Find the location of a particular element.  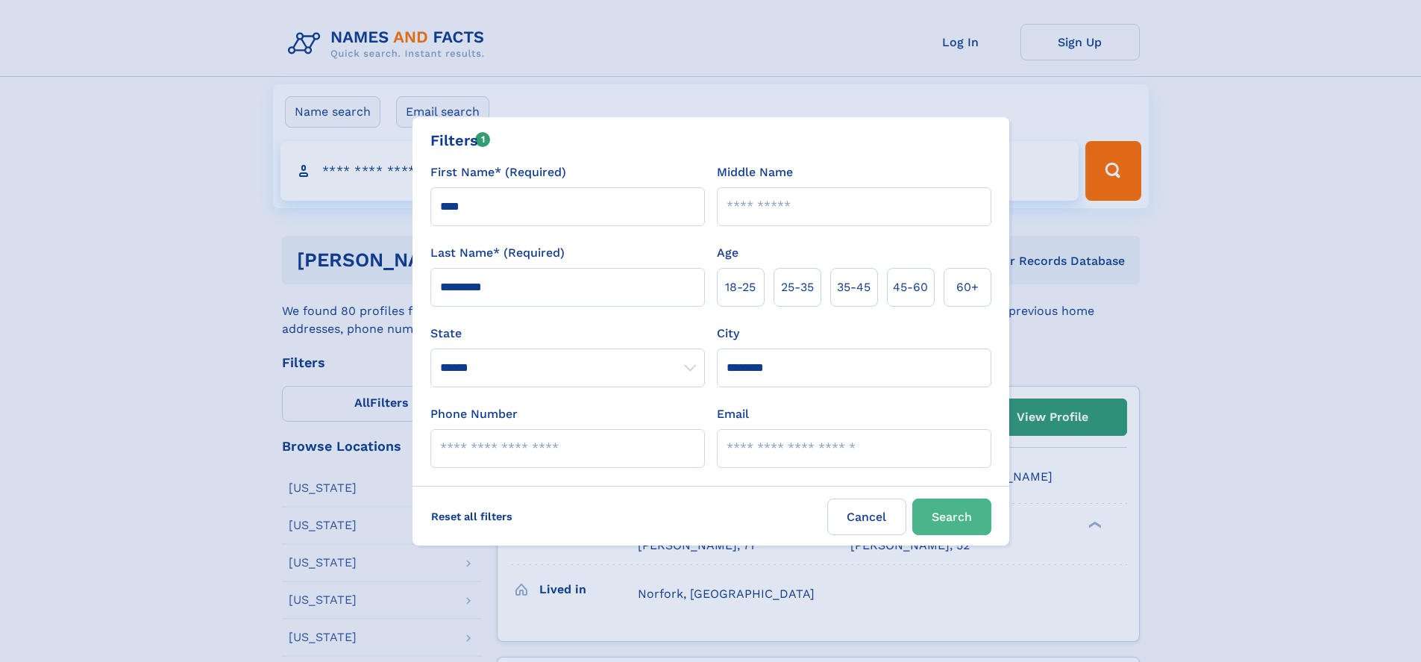

label: Reset all filters is located at coordinates (471, 516).